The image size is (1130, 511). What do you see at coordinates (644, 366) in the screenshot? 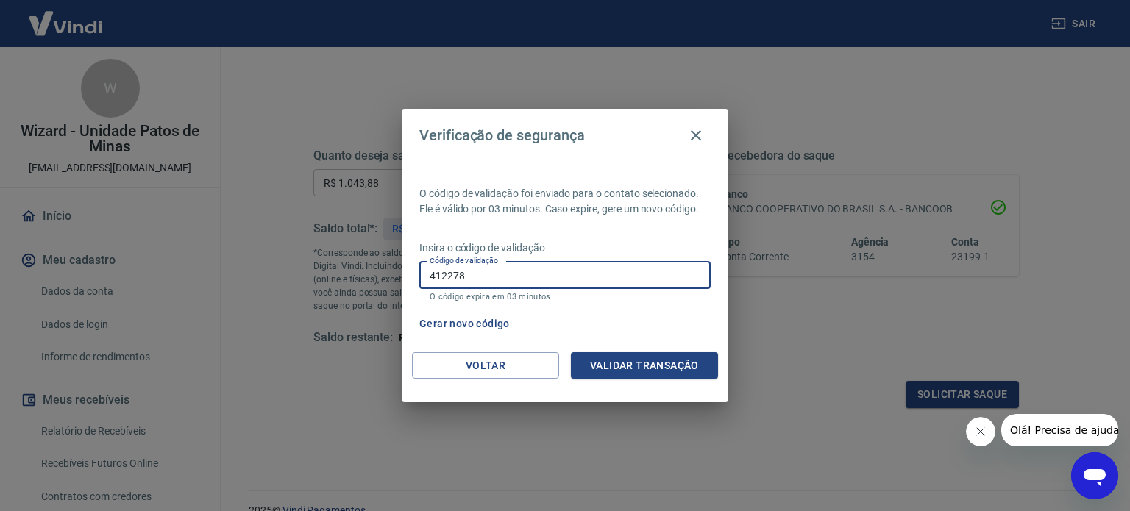
I see `button: Validar transação` at bounding box center [644, 366].